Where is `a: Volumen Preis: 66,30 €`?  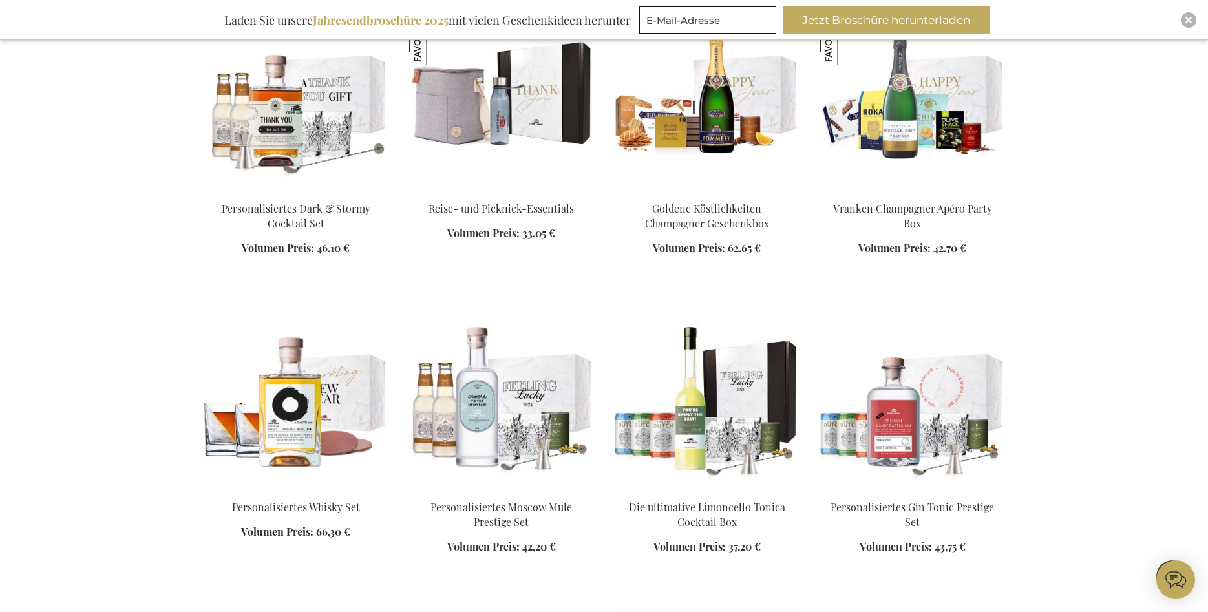
a: Volumen Preis: 66,30 € is located at coordinates (295, 532).